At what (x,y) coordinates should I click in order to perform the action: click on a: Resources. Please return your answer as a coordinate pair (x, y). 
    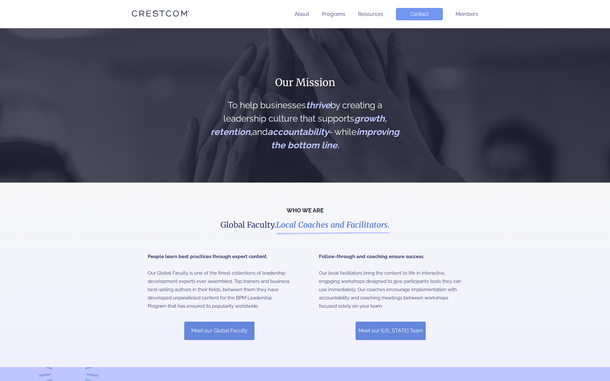
    Looking at the image, I should click on (370, 14).